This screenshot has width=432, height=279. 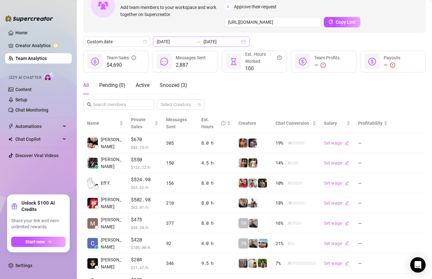 I want to click on span: info-circle, so click(x=134, y=58).